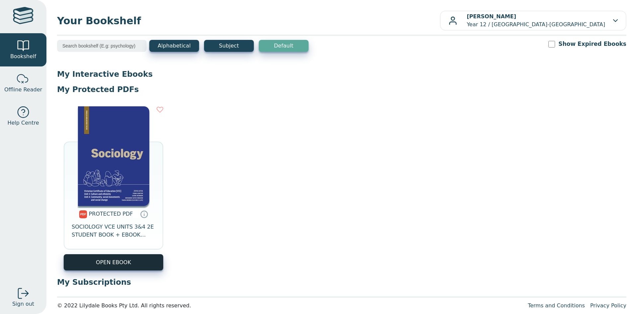  What do you see at coordinates (342, 89) in the screenshot?
I see `p: My Protected PDFs` at bounding box center [342, 89].